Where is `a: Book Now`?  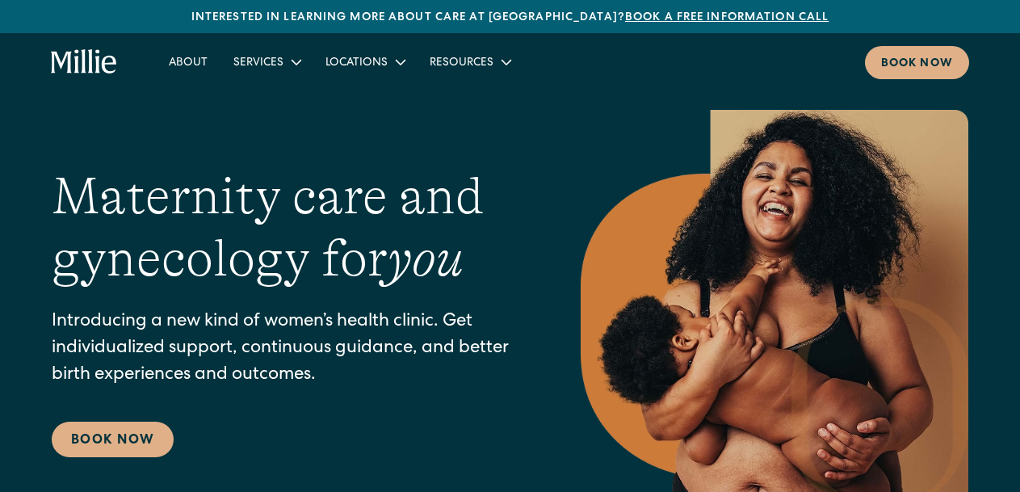 a: Book Now is located at coordinates (112, 439).